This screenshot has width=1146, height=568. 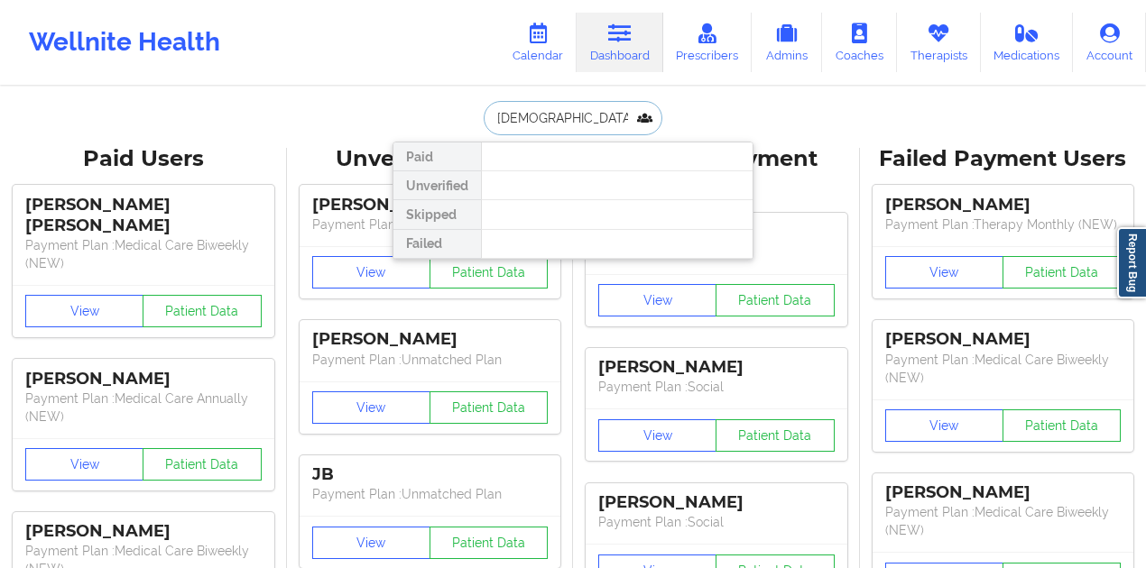 What do you see at coordinates (437, 215) in the screenshot?
I see `div: Skipped` at bounding box center [437, 215].